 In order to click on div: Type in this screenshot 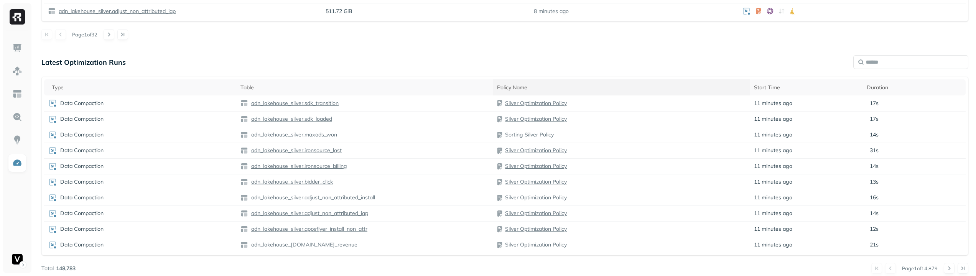, I will do `click(142, 87)`.